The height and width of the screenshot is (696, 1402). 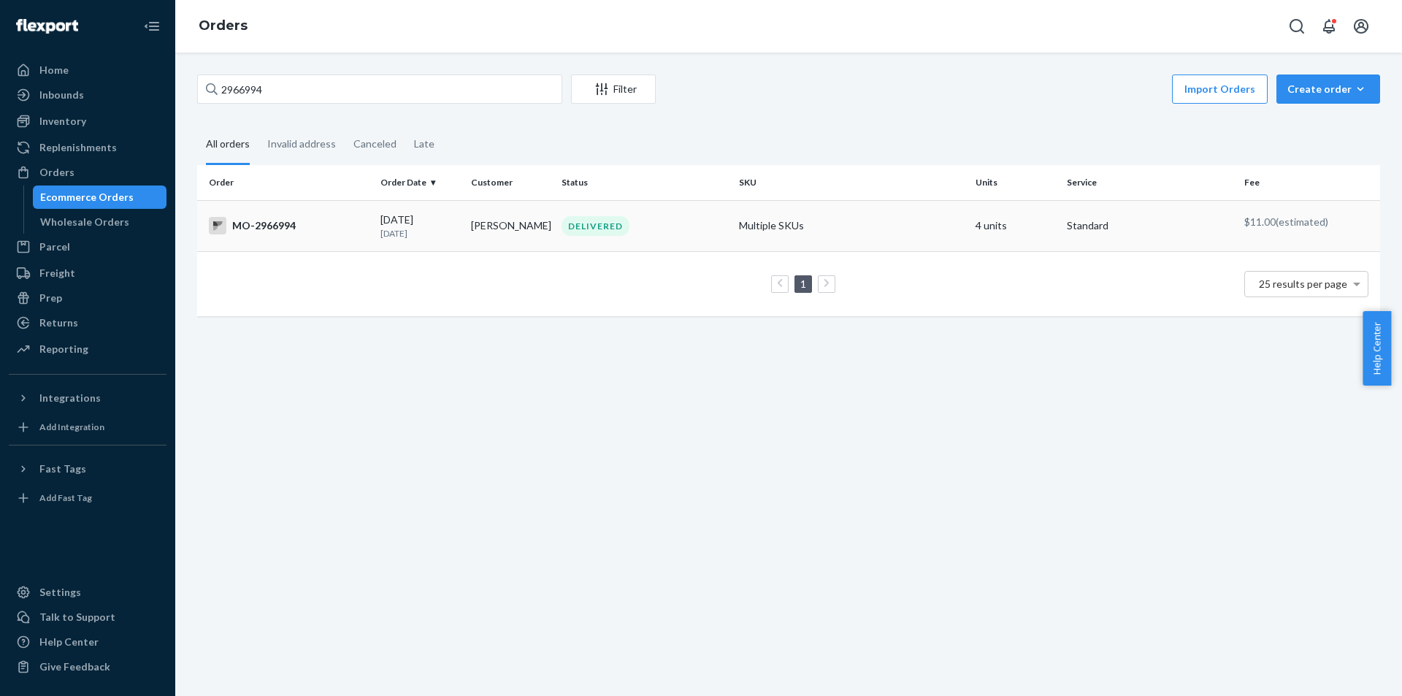 What do you see at coordinates (60, 592) in the screenshot?
I see `div: Settings` at bounding box center [60, 592].